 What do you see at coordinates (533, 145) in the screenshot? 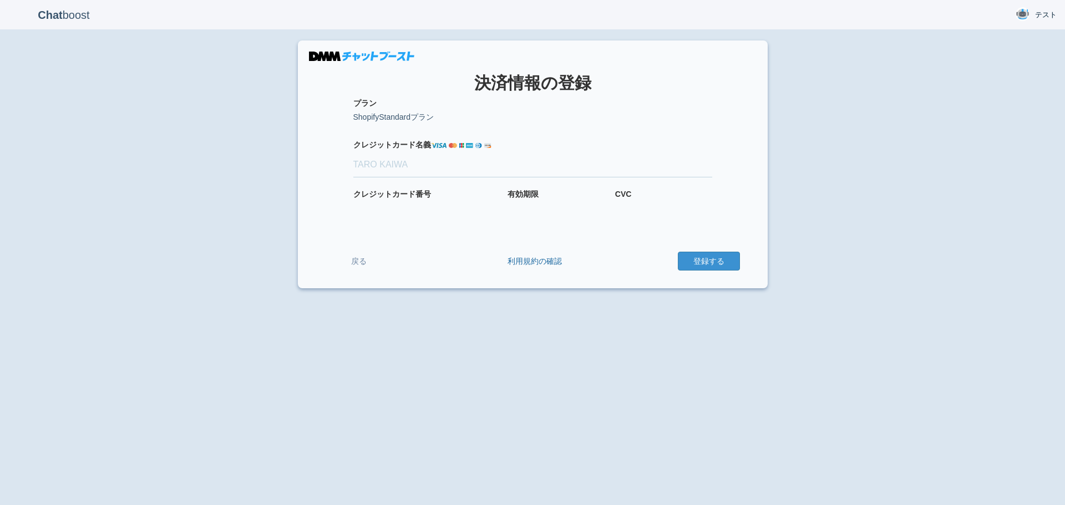
I see `label: カード名義` at bounding box center [533, 145].